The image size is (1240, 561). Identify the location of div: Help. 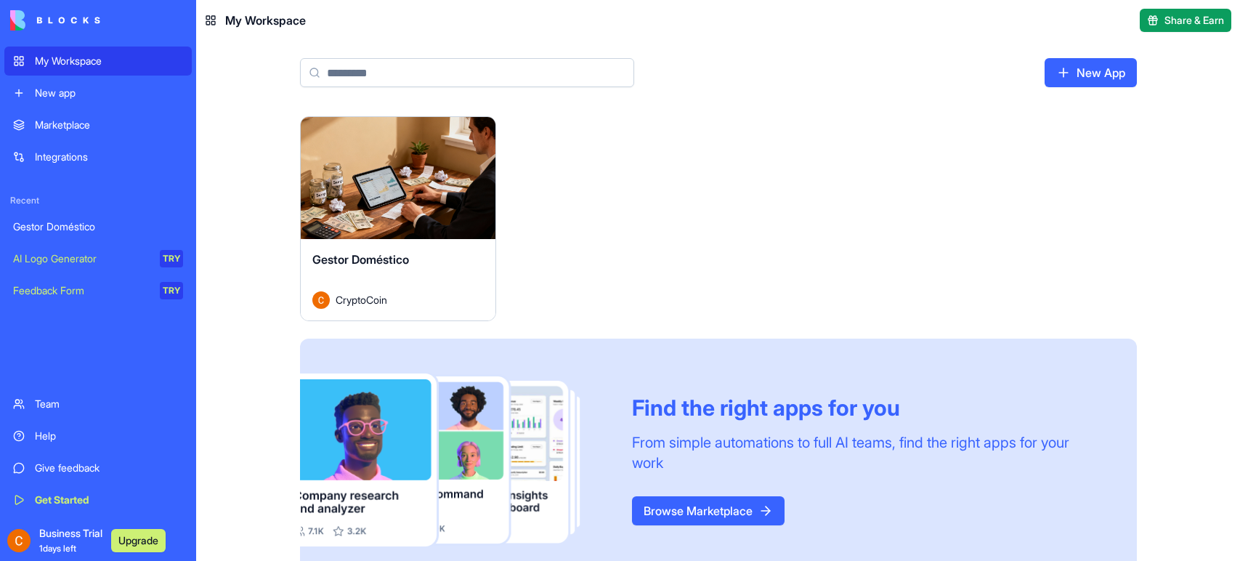
(109, 436).